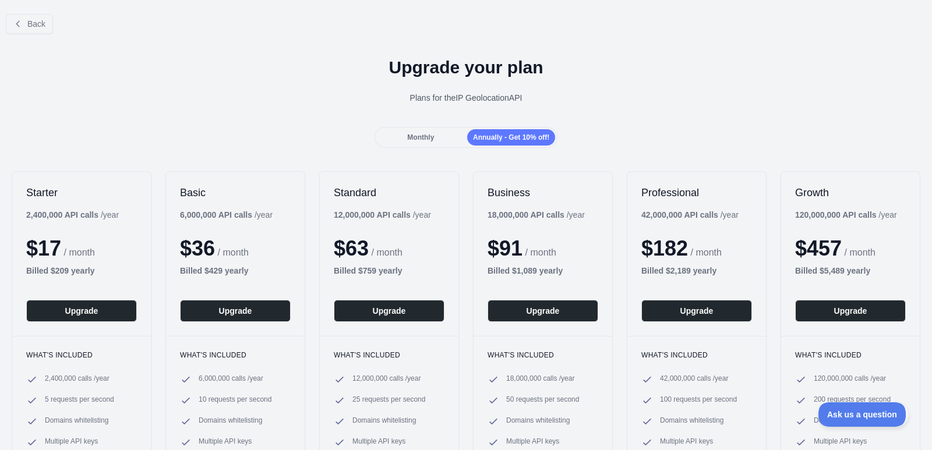 The image size is (932, 450). What do you see at coordinates (372, 215) in the screenshot?
I see `b: 12,000,000 API calls` at bounding box center [372, 215].